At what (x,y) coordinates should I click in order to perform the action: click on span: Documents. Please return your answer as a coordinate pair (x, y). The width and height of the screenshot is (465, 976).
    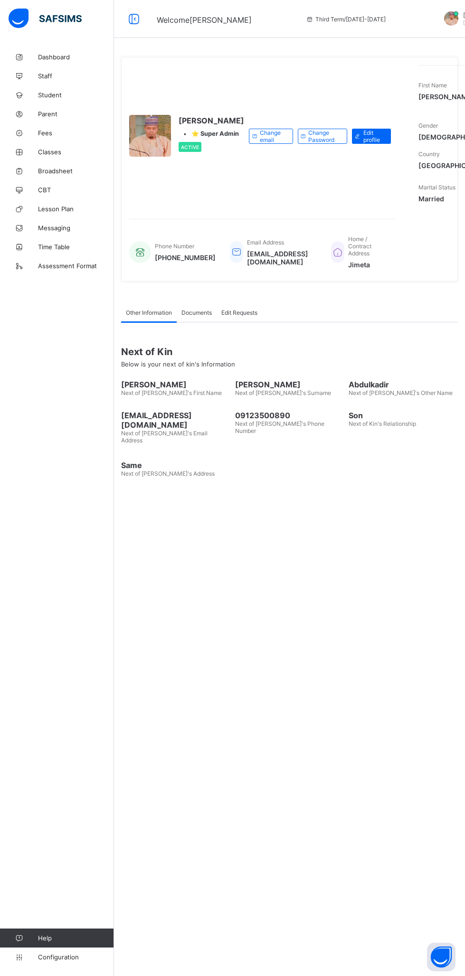
    Looking at the image, I should click on (196, 312).